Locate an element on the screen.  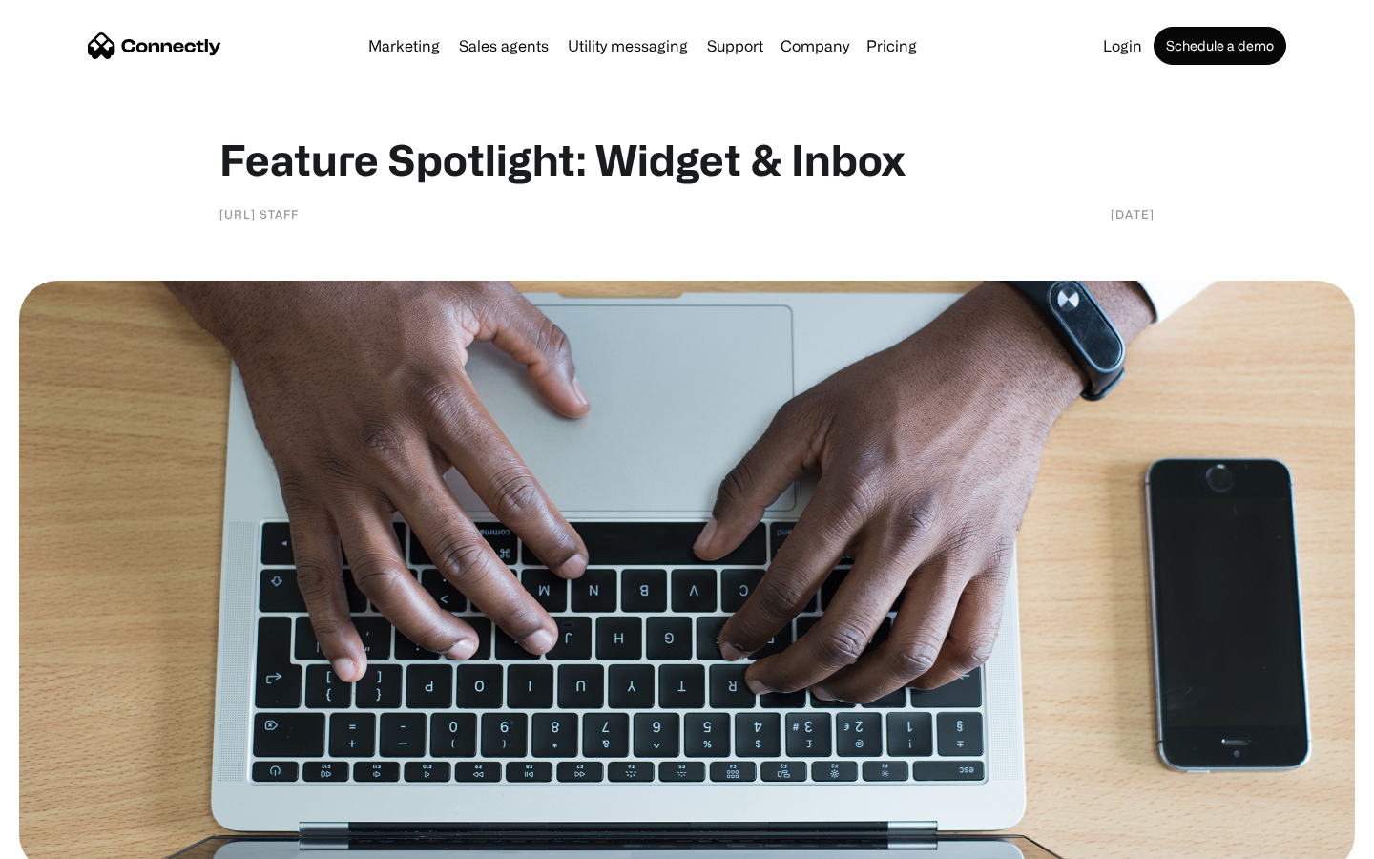
a: Sales agents is located at coordinates (504, 46).